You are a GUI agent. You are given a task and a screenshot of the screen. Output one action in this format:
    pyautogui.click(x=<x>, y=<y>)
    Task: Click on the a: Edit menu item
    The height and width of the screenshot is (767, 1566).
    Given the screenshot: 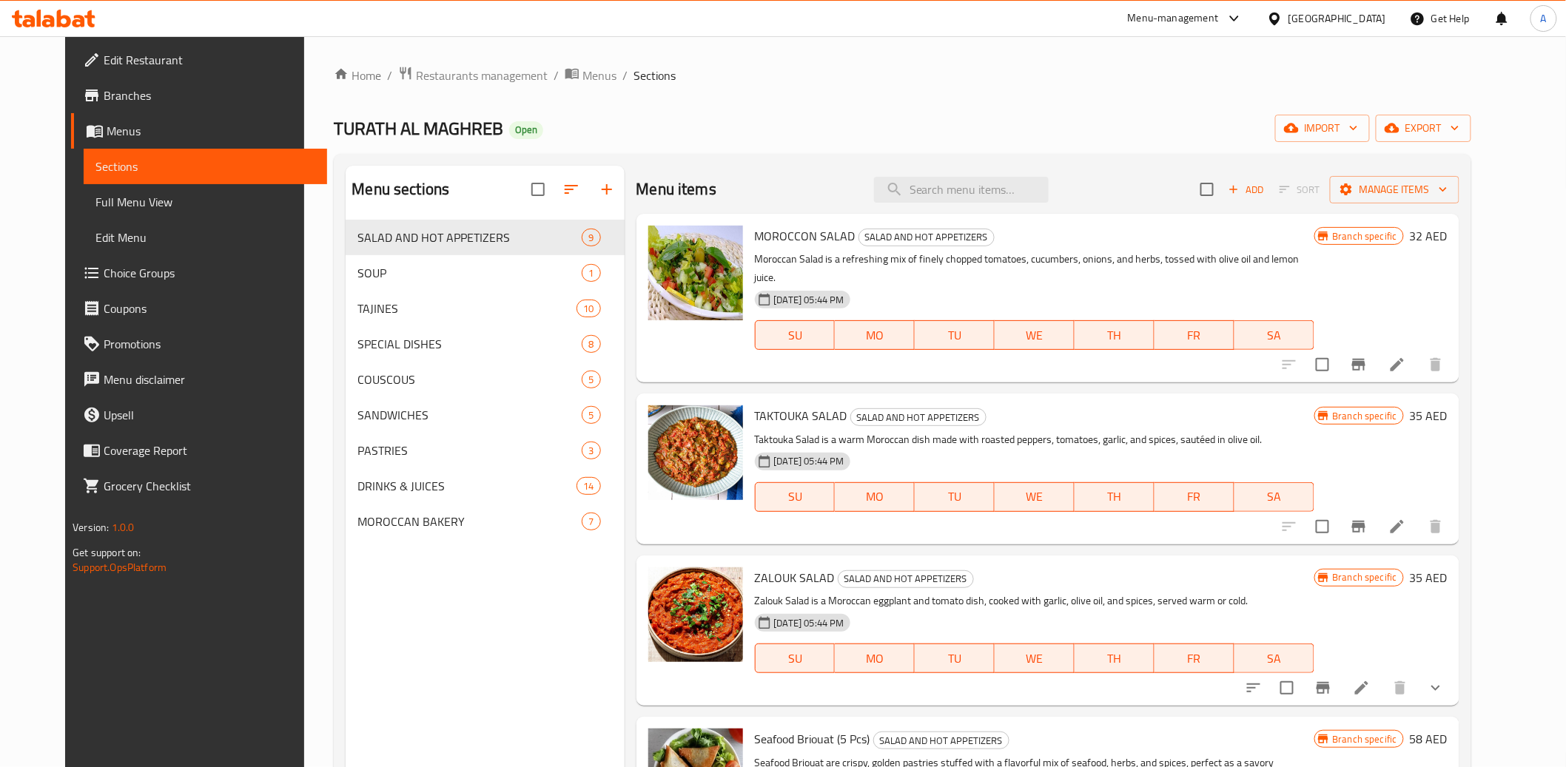 What is the action you would take?
    pyautogui.click(x=1397, y=527)
    